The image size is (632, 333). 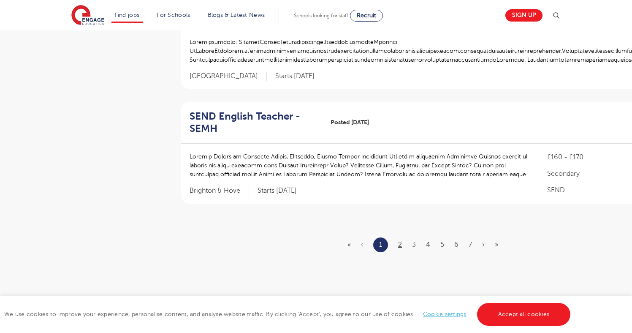 What do you see at coordinates (428, 244) in the screenshot?
I see `a: 4` at bounding box center [428, 244].